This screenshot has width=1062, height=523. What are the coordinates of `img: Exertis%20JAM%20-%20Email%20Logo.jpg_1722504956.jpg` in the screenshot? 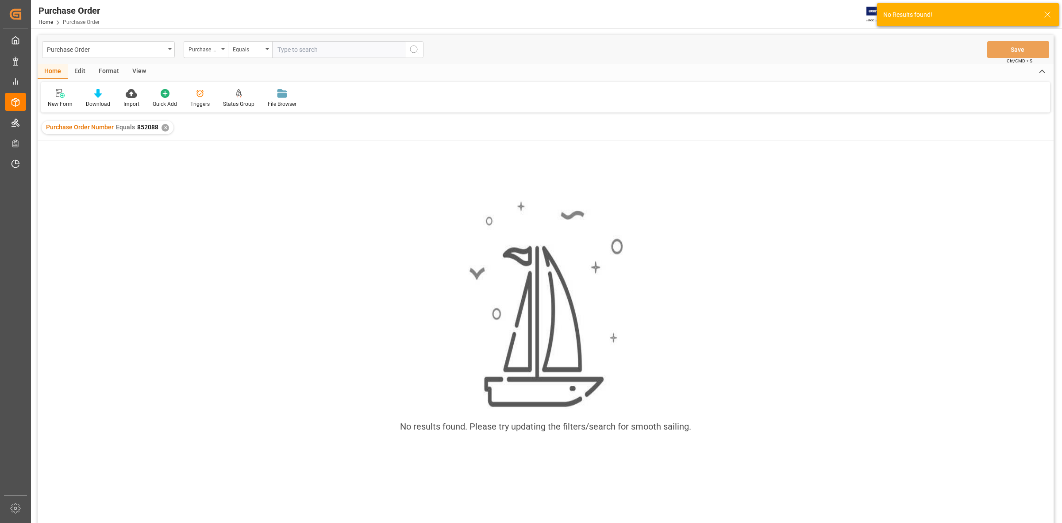 It's located at (881, 14).